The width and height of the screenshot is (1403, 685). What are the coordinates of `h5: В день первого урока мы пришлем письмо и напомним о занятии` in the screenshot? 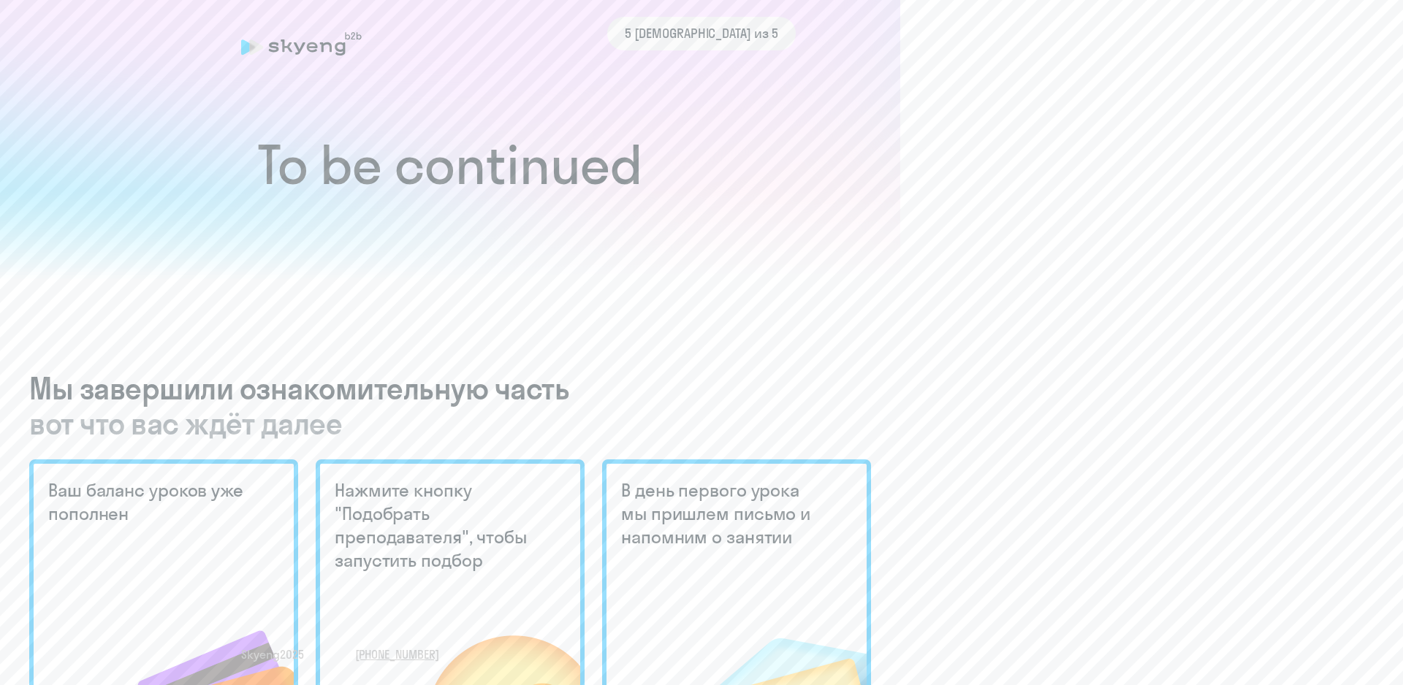 It's located at (724, 514).